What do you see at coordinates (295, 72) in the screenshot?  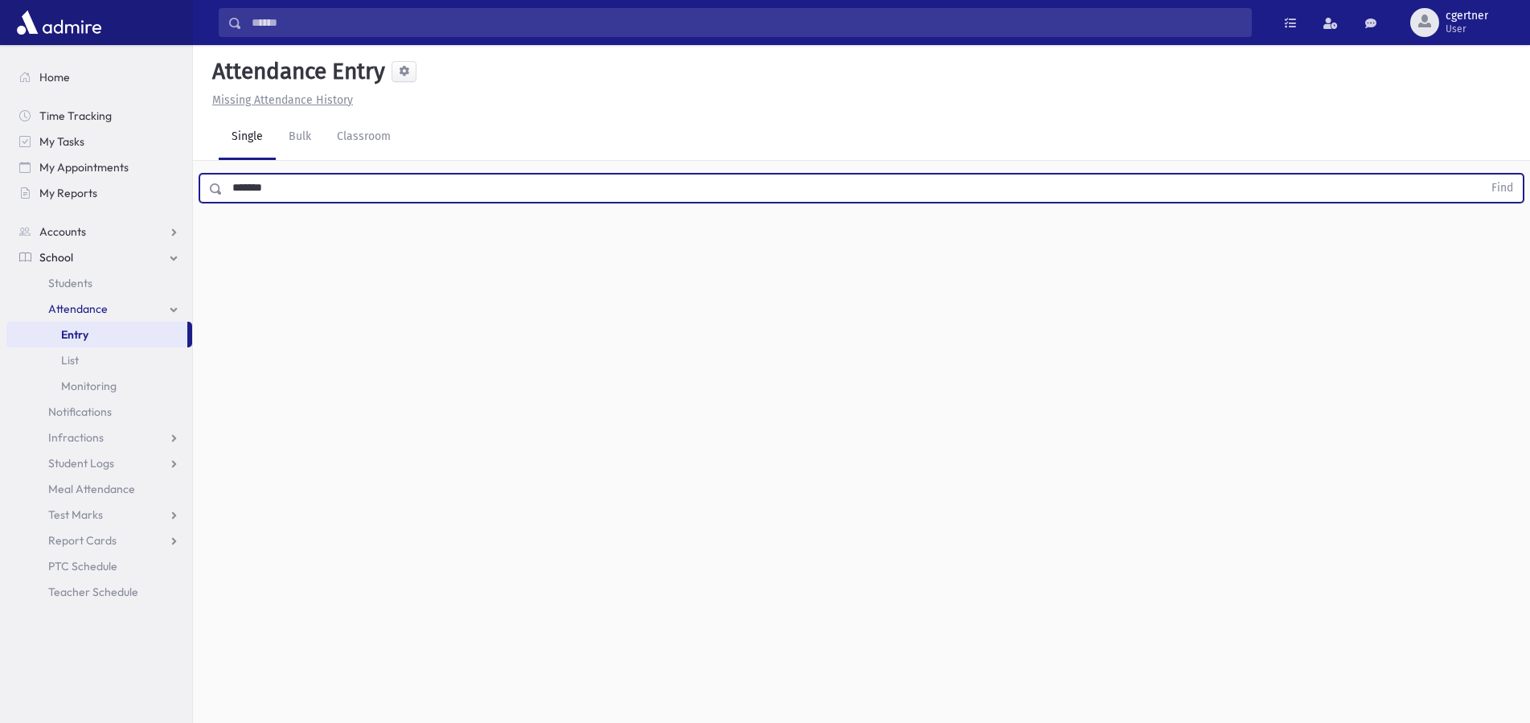 I see `h5: Attendance Entry` at bounding box center [295, 72].